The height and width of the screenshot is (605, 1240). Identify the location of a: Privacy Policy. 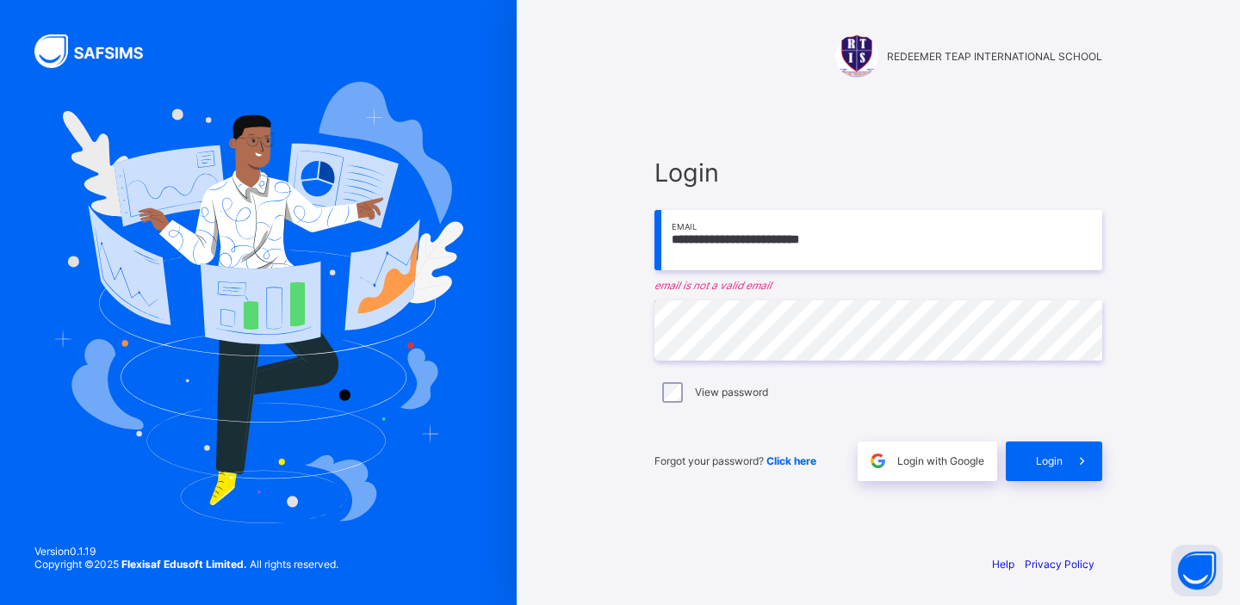
(1059, 564).